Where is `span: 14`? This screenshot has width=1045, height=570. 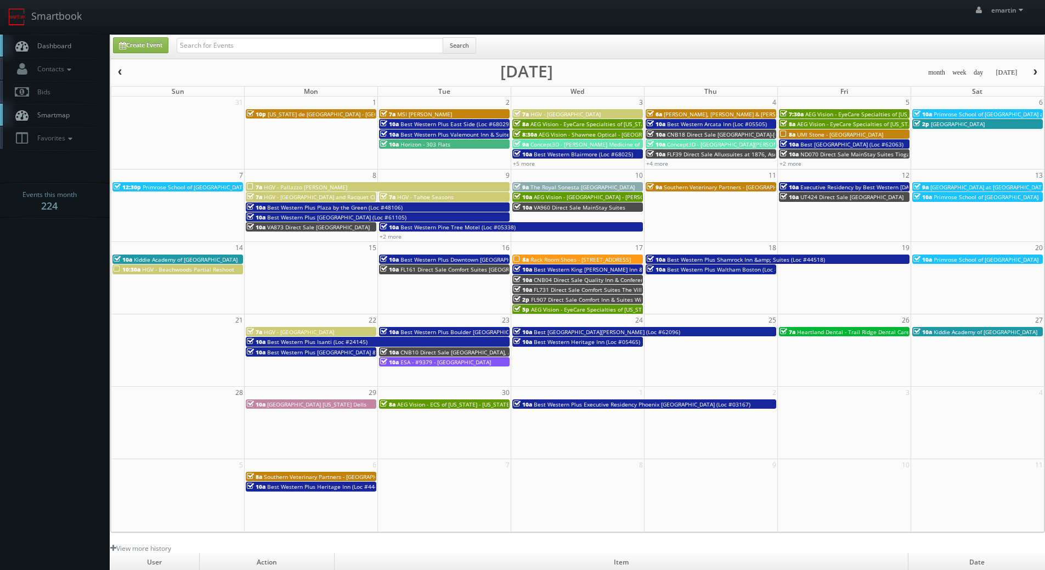 span: 14 is located at coordinates (239, 247).